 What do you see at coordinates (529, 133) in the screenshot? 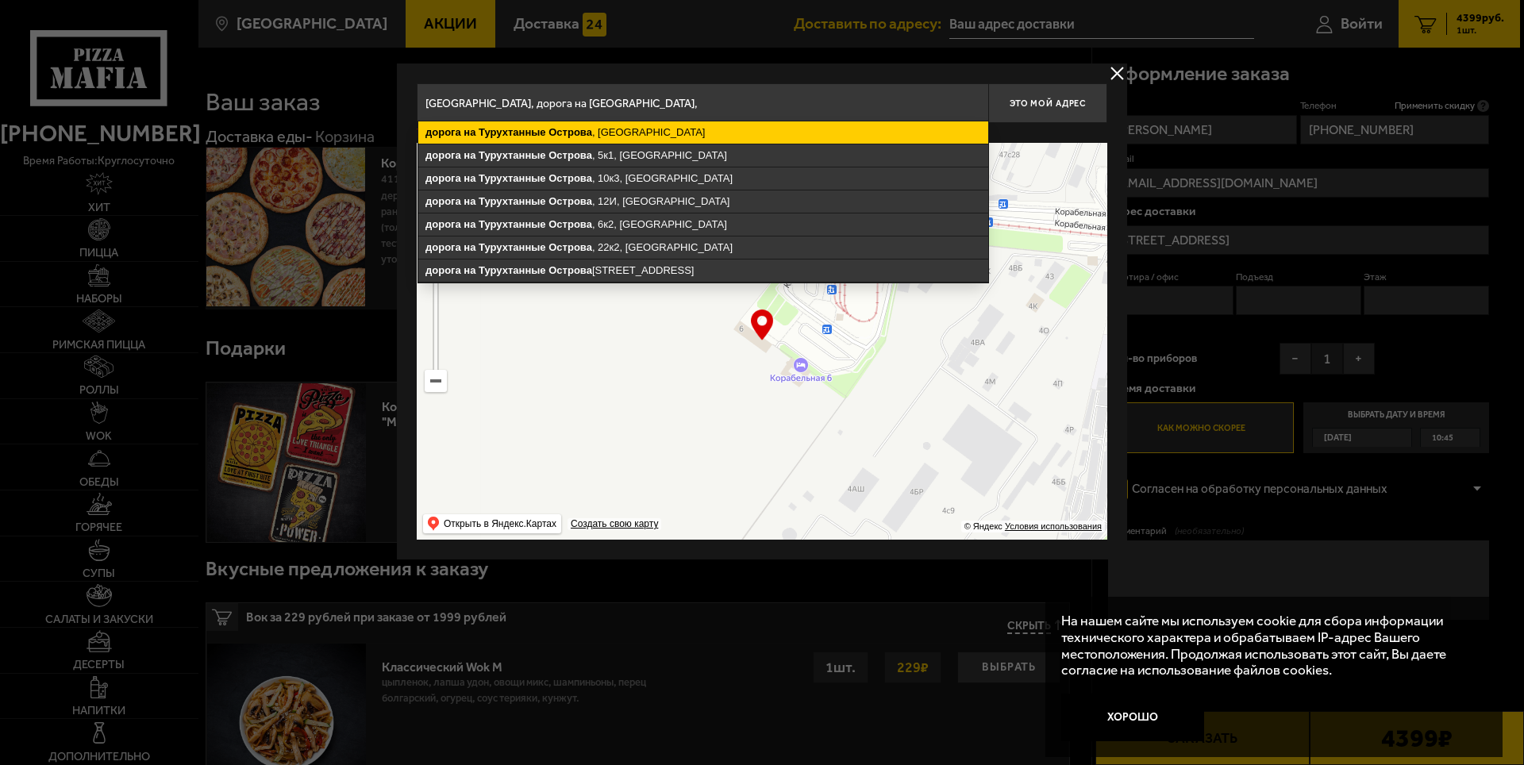
I see `p: Укажите дом на карте или в поле ввода` at bounding box center [529, 133].